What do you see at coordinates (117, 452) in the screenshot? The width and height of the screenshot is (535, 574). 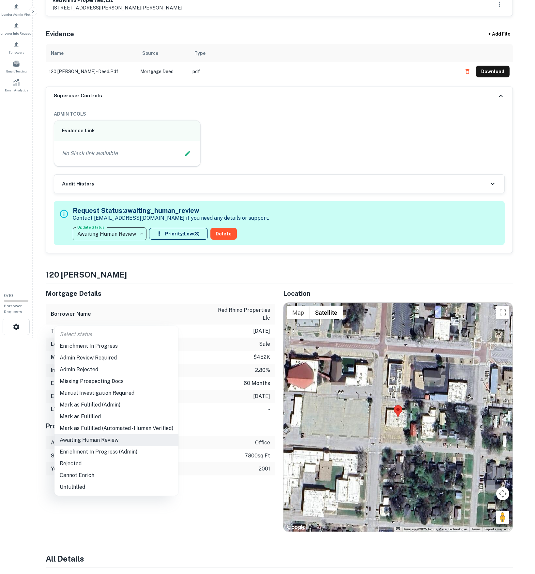 I see `li: Enrichment In Progress (Admin)` at bounding box center [117, 452].